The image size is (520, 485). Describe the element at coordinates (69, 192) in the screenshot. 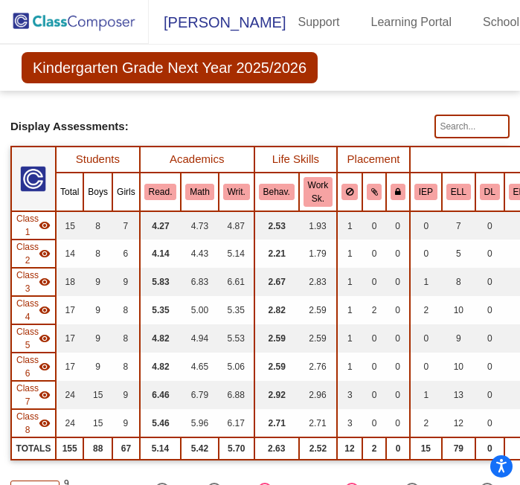

I see `th: Total` at that location.